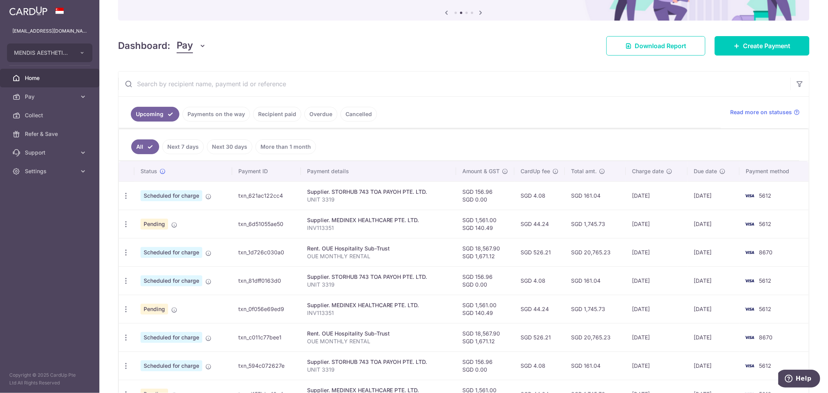 The width and height of the screenshot is (828, 393). What do you see at coordinates (454, 84) in the screenshot?
I see `input: Search by recipient name, payment id or reference` at bounding box center [454, 84].